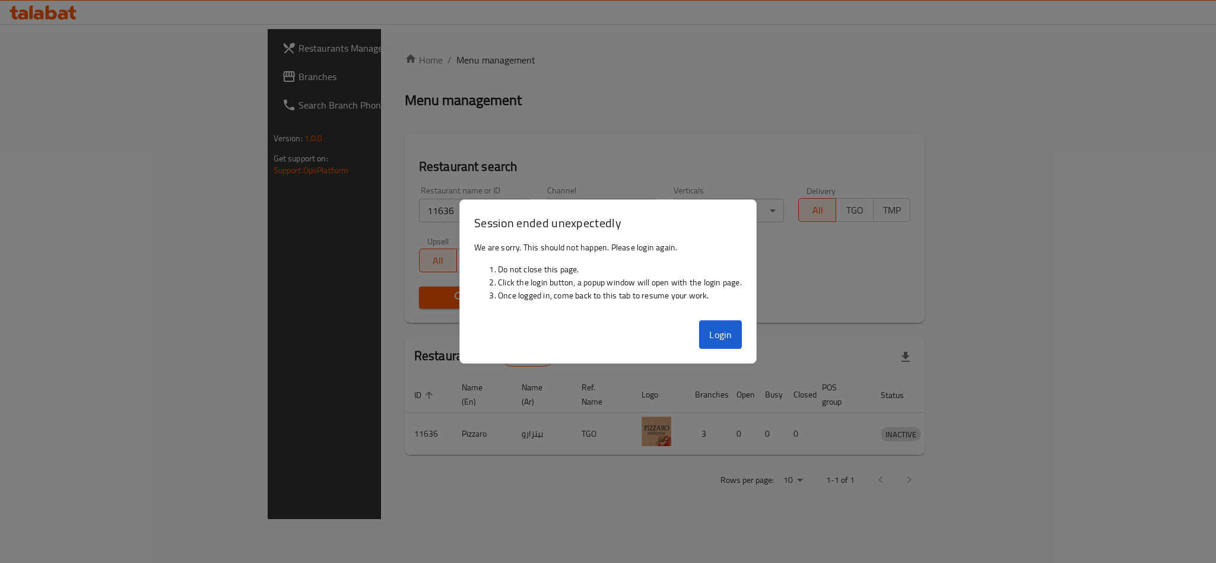 The width and height of the screenshot is (1216, 563). I want to click on li: Click the login button, a popup window will open with the login page., so click(619, 282).